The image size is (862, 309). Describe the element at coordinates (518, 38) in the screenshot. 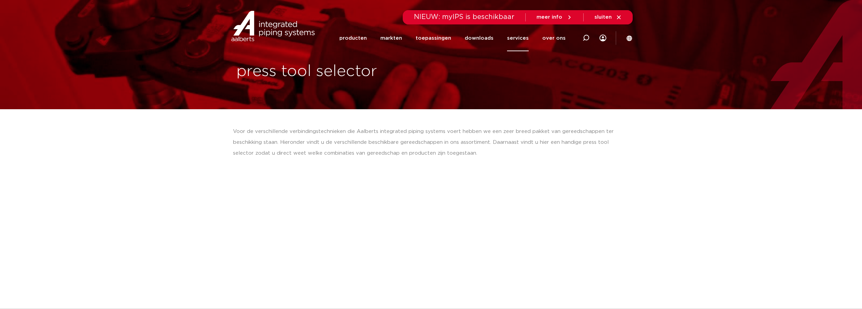

I see `a: services` at that location.